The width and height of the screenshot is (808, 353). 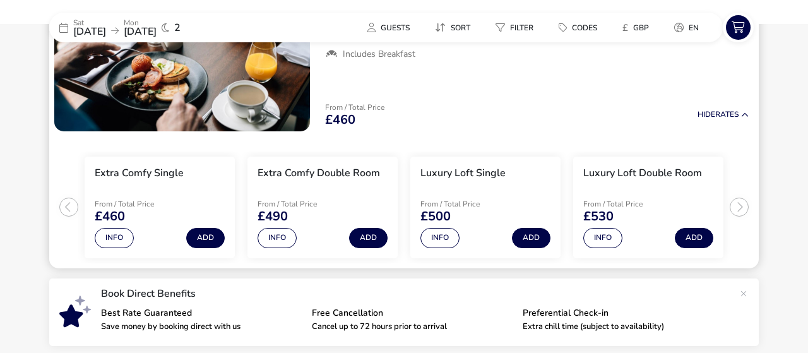 What do you see at coordinates (160, 207) in the screenshot?
I see `swiper-slide: 1 / 4` at bounding box center [160, 207].